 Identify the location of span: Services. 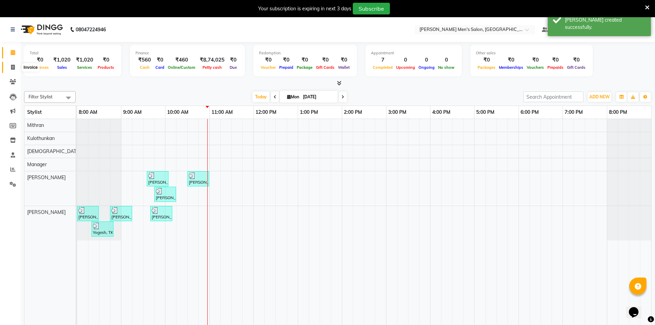
(85, 67).